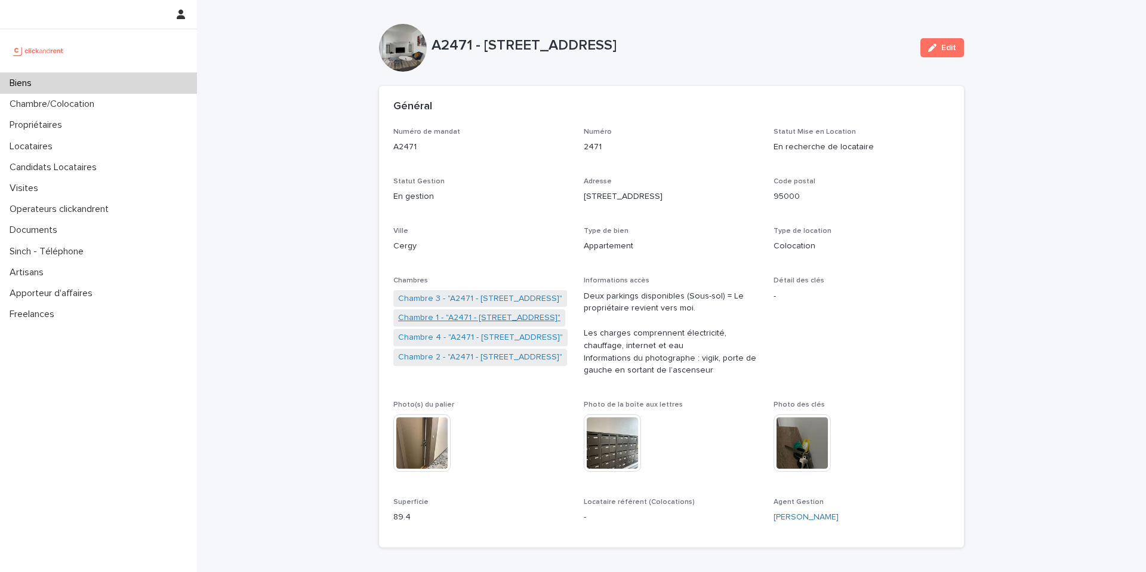  I want to click on span: Superficie, so click(411, 502).